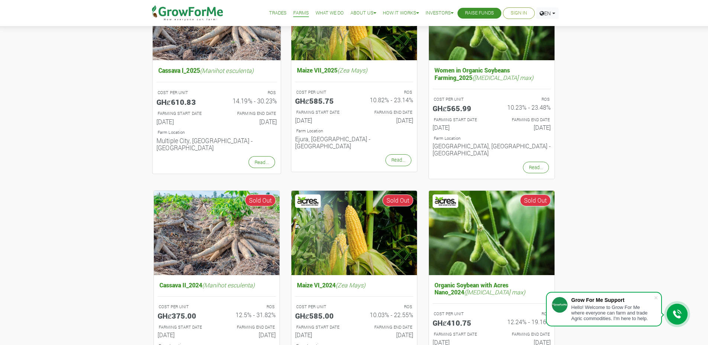 The image size is (708, 345). I want to click on a: Trades, so click(278, 13).